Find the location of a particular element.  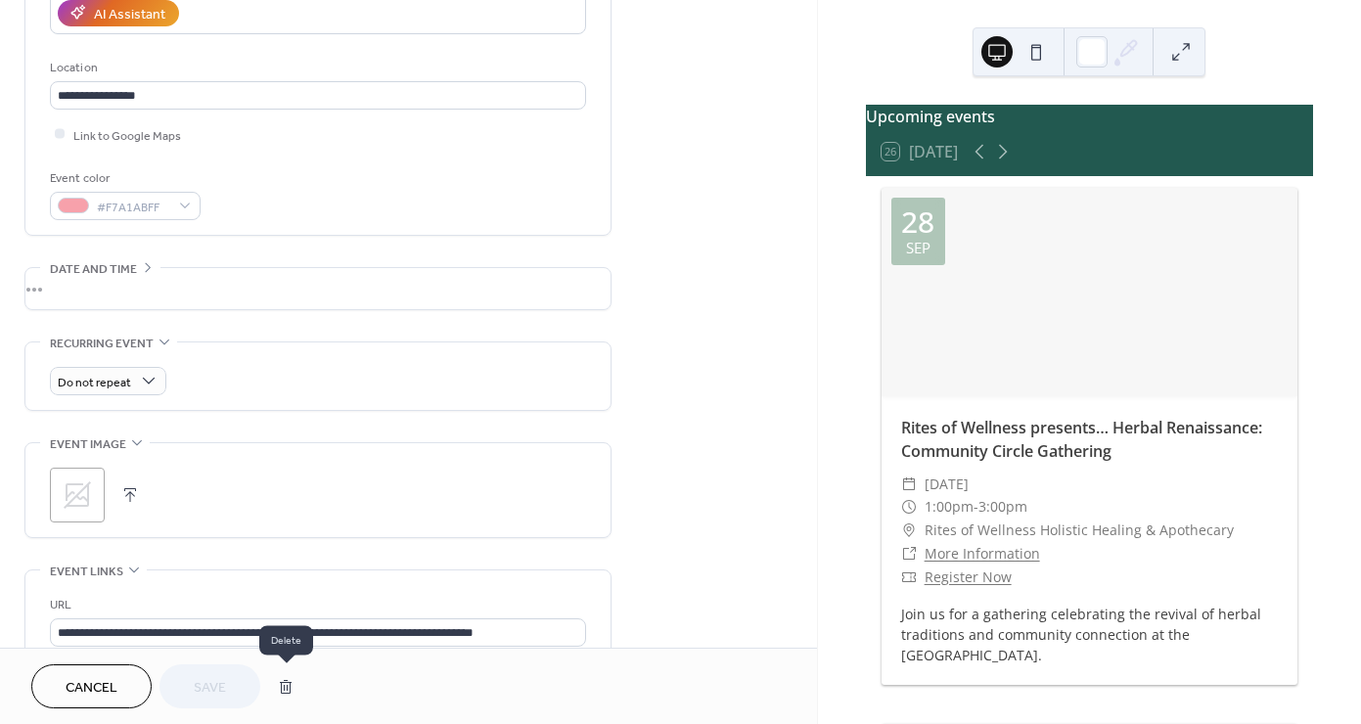

span: 1:00pm is located at coordinates (949, 507).